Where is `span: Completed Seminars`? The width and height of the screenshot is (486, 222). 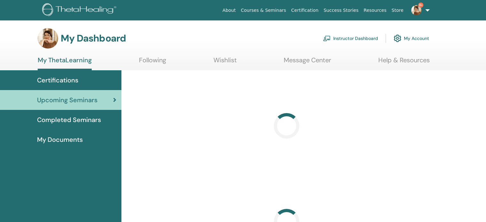 span: Completed Seminars is located at coordinates (69, 120).